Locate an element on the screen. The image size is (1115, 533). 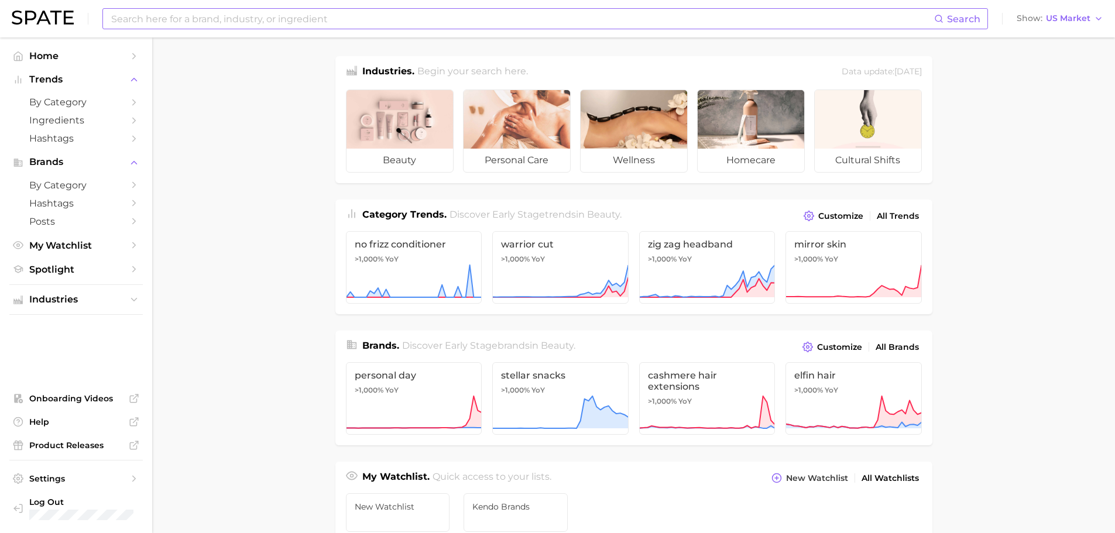
button: ShowUS Market is located at coordinates (1060, 19).